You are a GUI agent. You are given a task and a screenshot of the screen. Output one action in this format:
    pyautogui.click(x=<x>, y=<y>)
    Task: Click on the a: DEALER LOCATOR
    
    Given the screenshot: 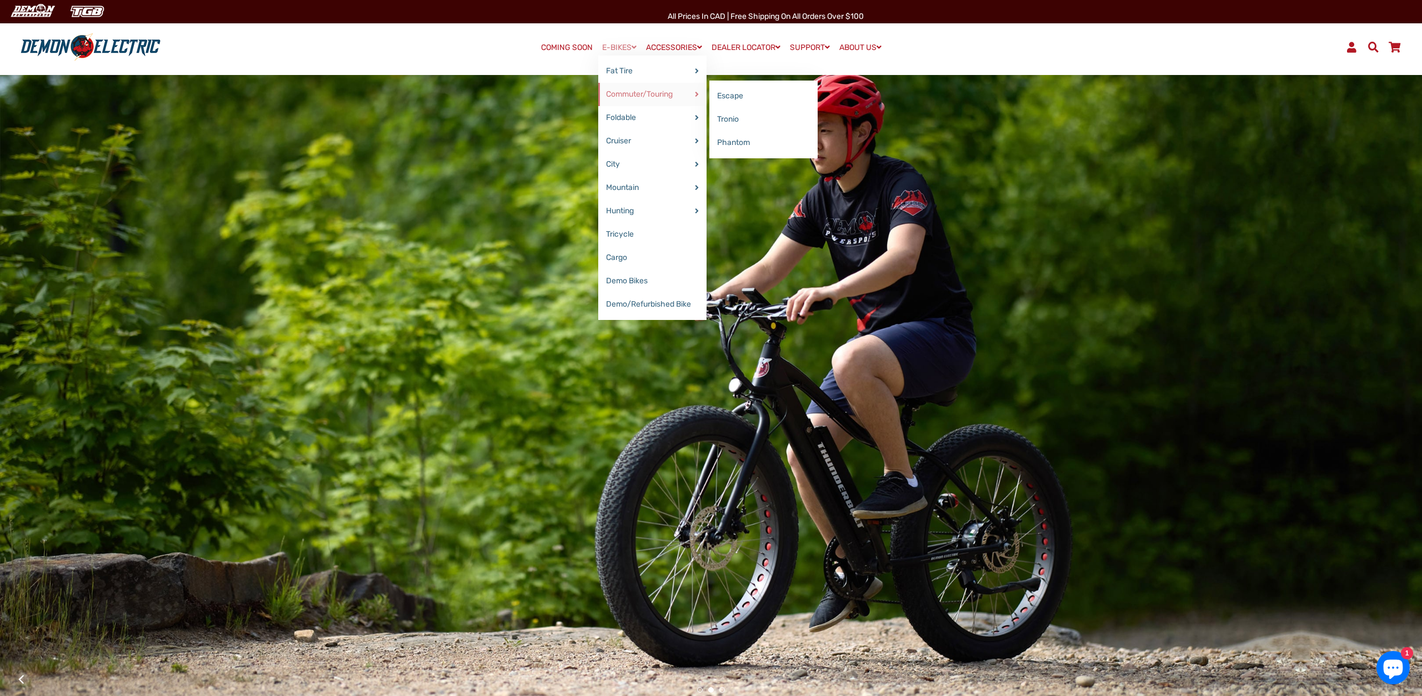 What is the action you would take?
    pyautogui.click(x=746, y=47)
    